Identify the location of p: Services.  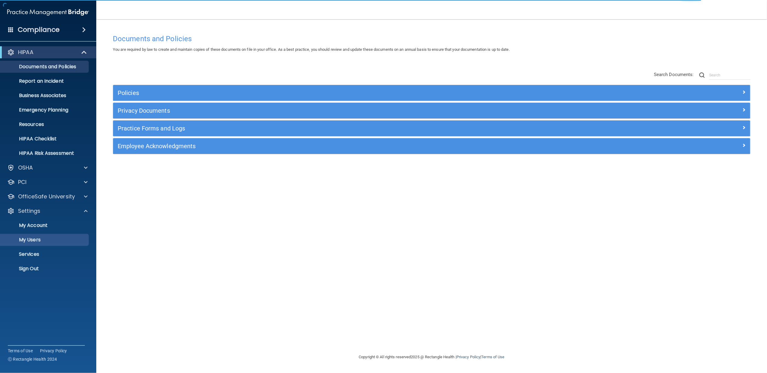
(45, 255).